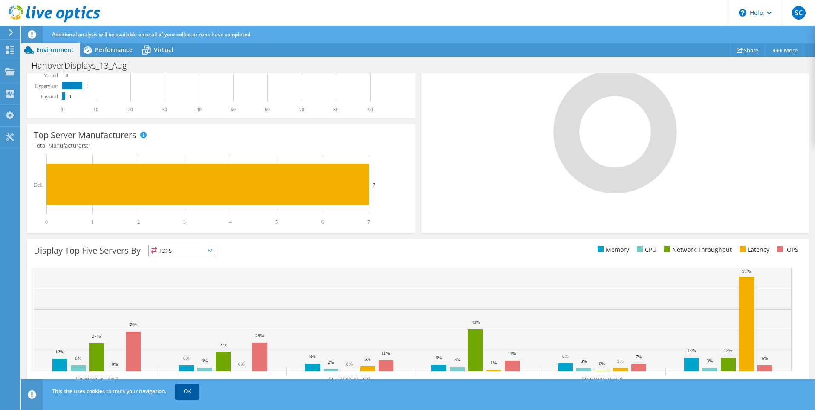 This screenshot has width=815, height=410. Describe the element at coordinates (199, 110) in the screenshot. I see `text: 40` at that location.